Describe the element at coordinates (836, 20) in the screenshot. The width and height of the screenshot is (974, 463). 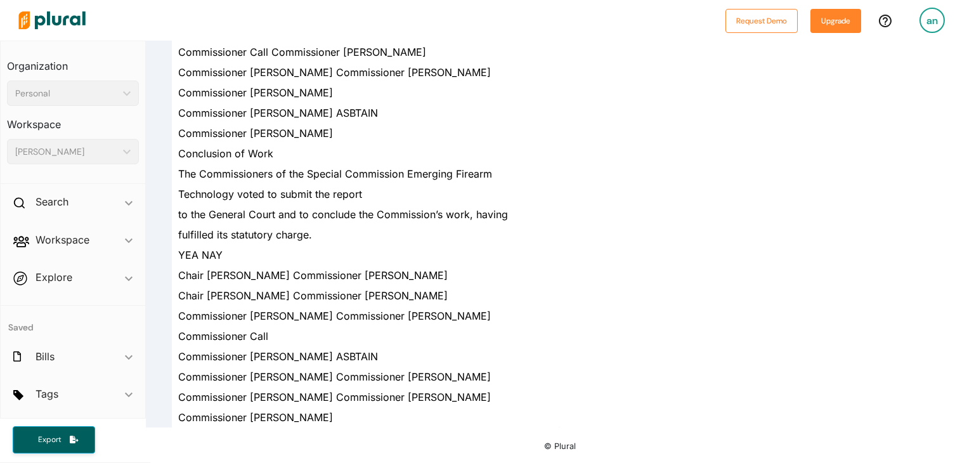
I see `a: Upgrade` at that location.